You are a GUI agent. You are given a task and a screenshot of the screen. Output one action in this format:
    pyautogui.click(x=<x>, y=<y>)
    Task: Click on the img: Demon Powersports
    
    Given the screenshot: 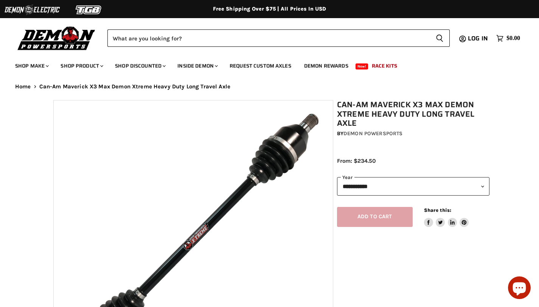 What is the action you would take?
    pyautogui.click(x=56, y=38)
    